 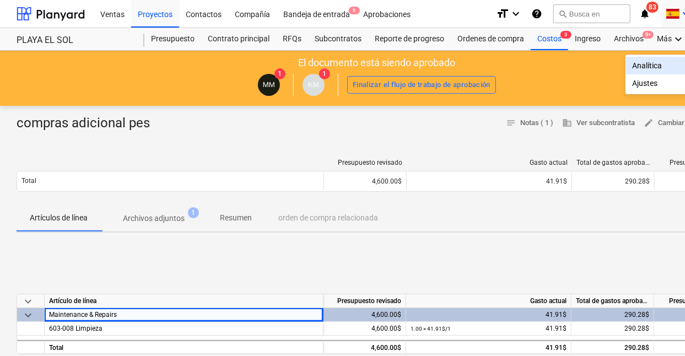 What do you see at coordinates (515, 14) in the screenshot?
I see `i: keyboard_arrow_down` at bounding box center [515, 14].